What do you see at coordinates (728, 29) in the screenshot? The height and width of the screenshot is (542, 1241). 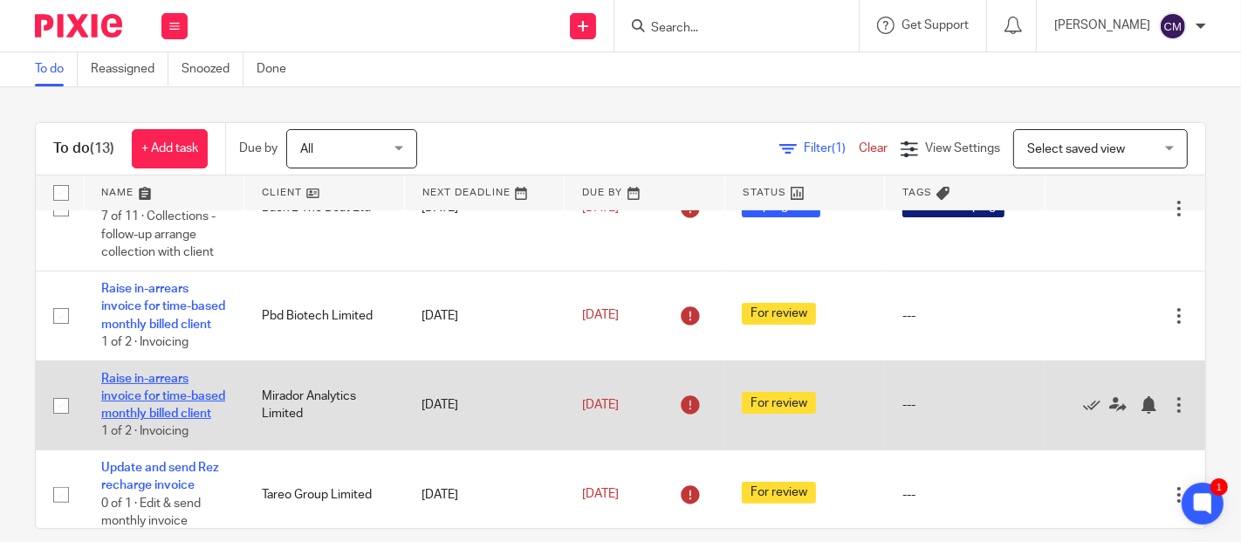 I see `input: Search` at bounding box center [728, 29].